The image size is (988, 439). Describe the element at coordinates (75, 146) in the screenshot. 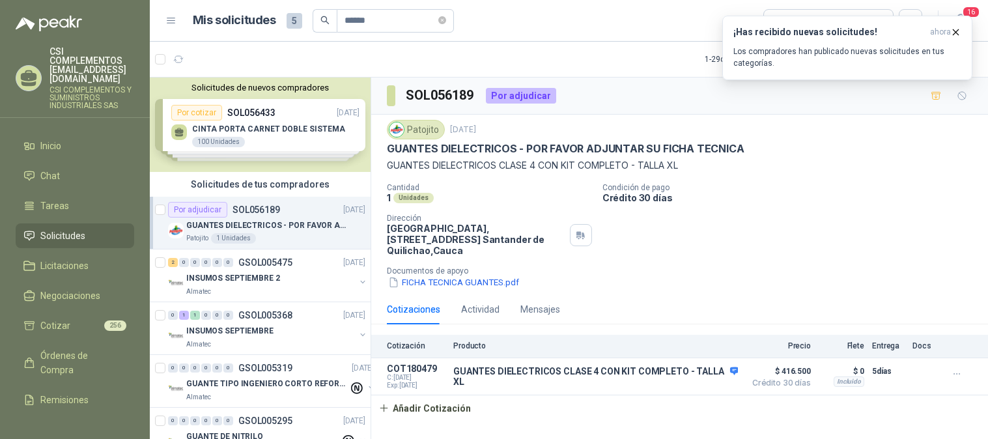

I see `a: Inicio` at that location.